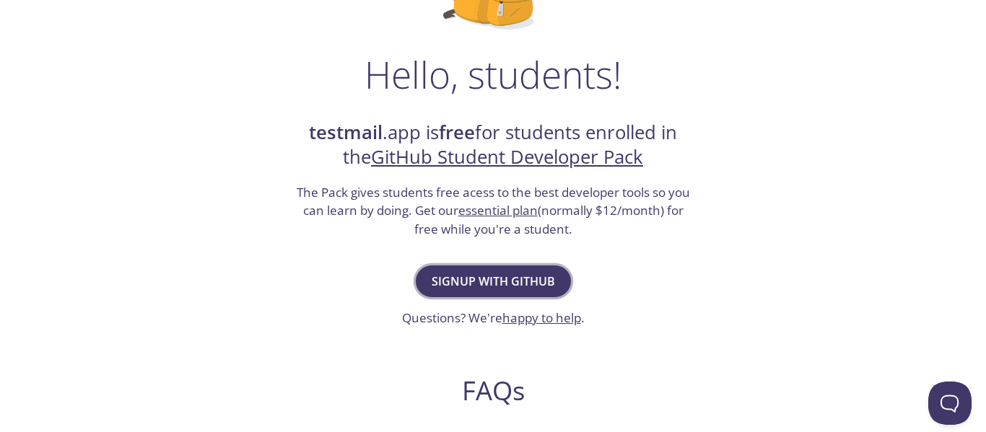 Image resolution: width=986 pixels, height=432 pixels. I want to click on strong: free, so click(457, 132).